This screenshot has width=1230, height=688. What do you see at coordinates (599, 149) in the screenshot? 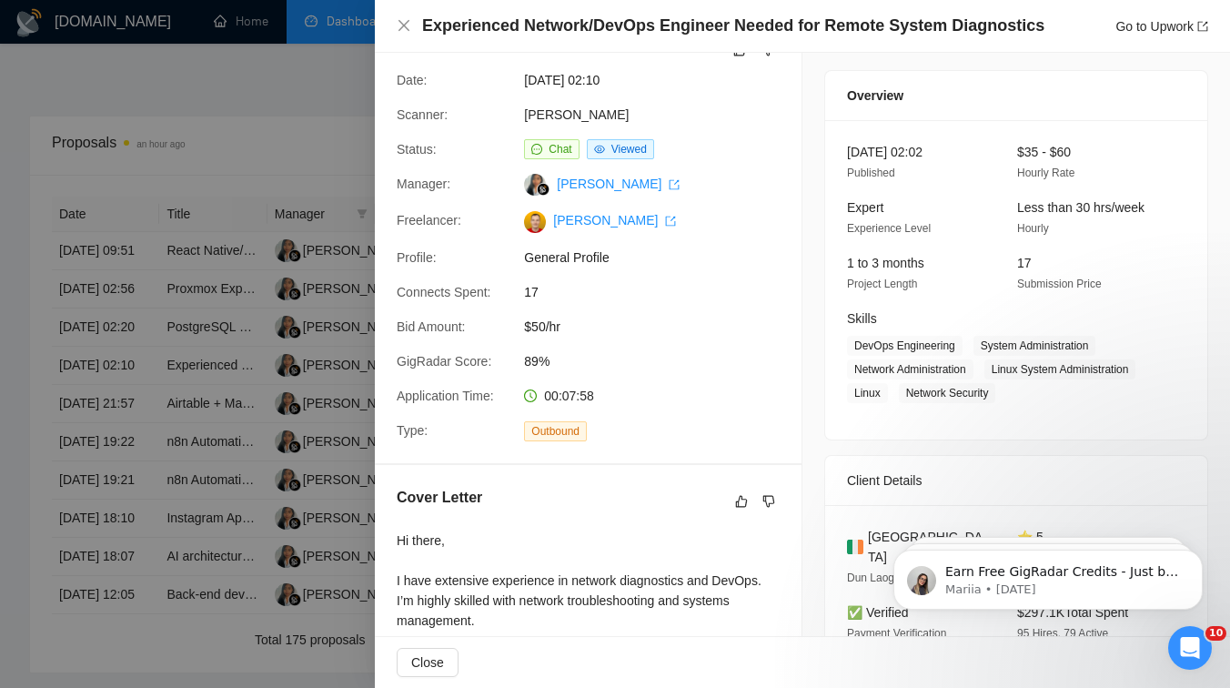
I see `span: eye` at bounding box center [599, 149].